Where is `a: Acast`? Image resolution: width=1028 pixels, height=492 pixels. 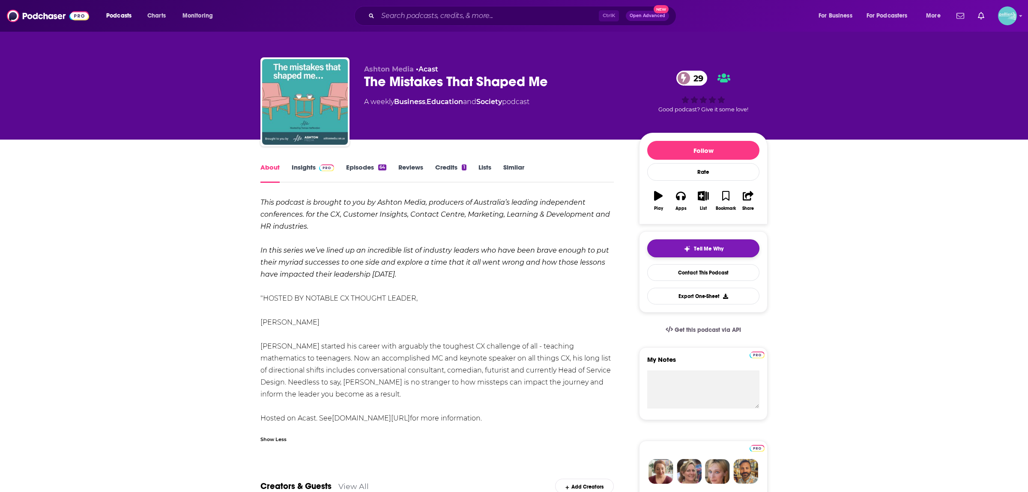
a: Acast is located at coordinates (429, 69).